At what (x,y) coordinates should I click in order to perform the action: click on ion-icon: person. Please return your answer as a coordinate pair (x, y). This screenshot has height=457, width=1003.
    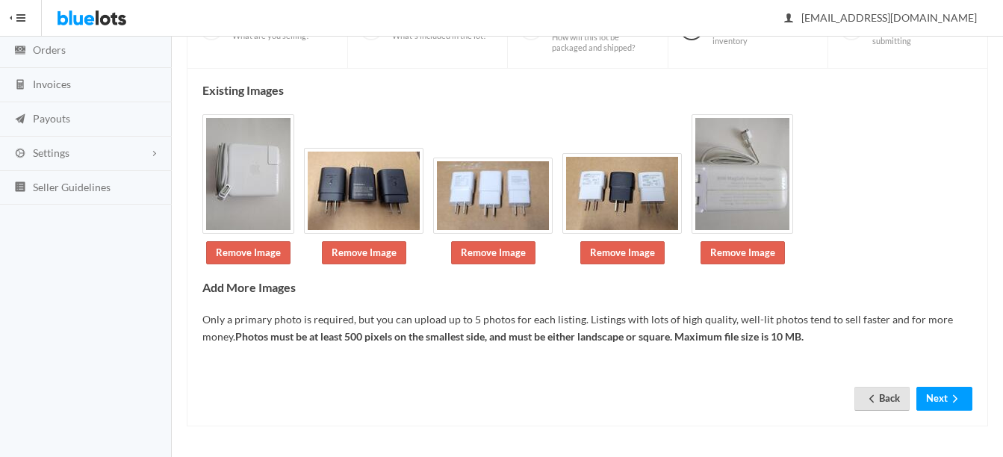
    Looking at the image, I should click on (789, 19).